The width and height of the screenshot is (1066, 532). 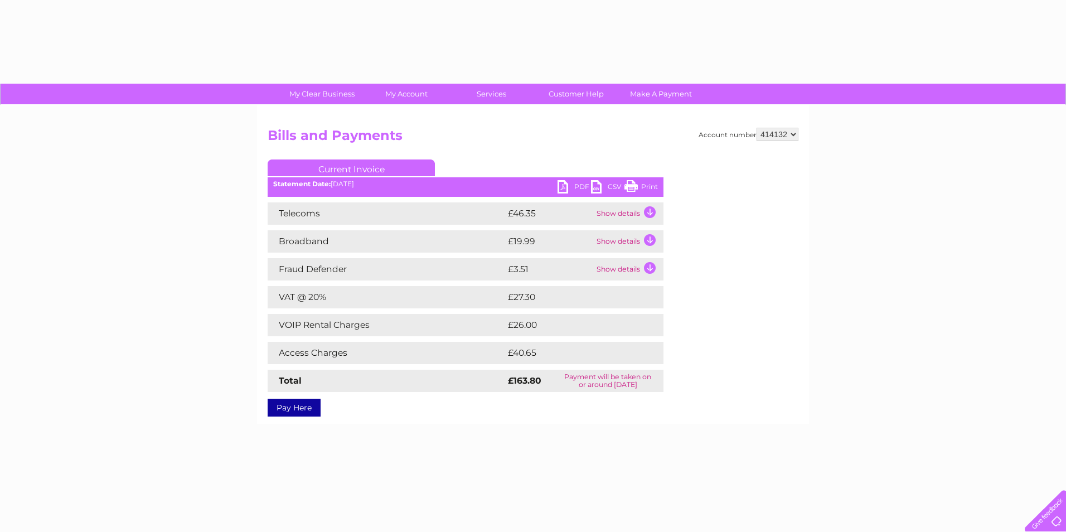 What do you see at coordinates (386, 297) in the screenshot?
I see `td: VAT @ 20%` at bounding box center [386, 297].